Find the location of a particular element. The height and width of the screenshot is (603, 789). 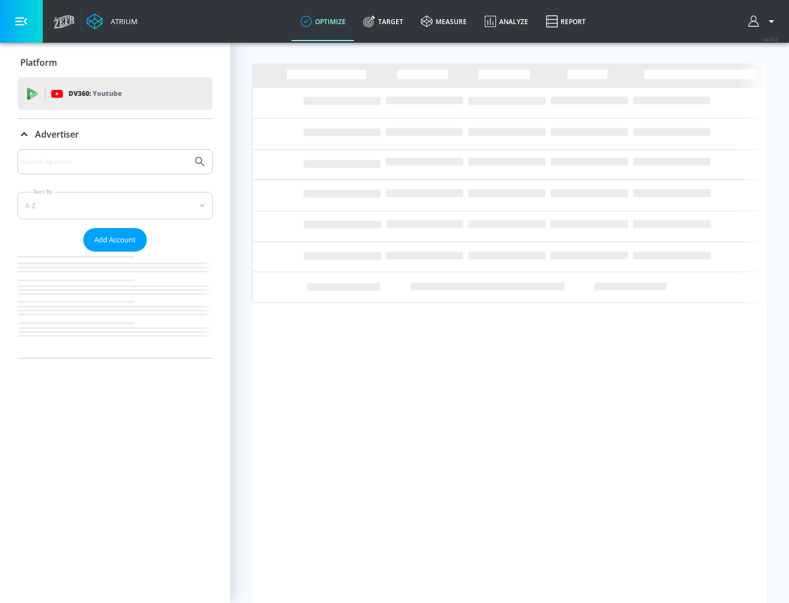

p: Advertiser is located at coordinates (57, 134).